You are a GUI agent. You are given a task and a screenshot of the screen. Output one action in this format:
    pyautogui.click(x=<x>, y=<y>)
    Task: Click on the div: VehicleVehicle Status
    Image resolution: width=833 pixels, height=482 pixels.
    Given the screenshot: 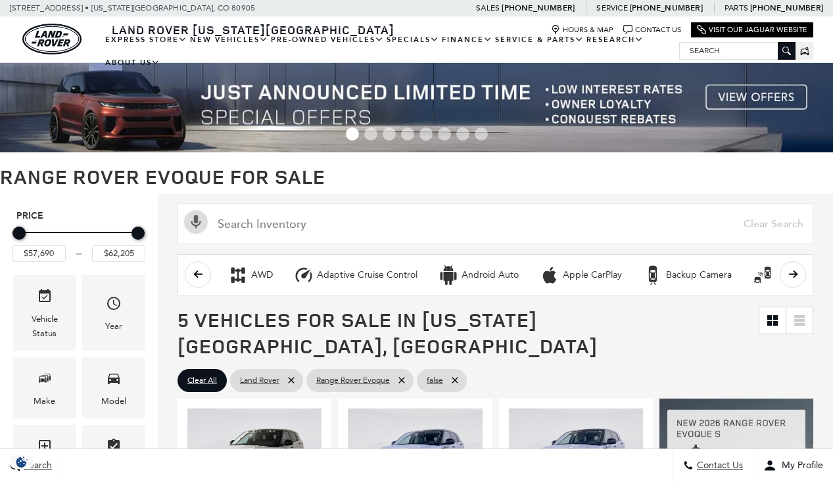 What is the action you would take?
    pyautogui.click(x=44, y=313)
    